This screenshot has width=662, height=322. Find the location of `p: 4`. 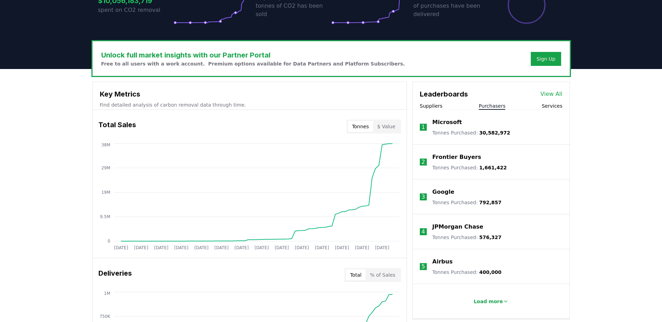

p: 4 is located at coordinates (423, 232).